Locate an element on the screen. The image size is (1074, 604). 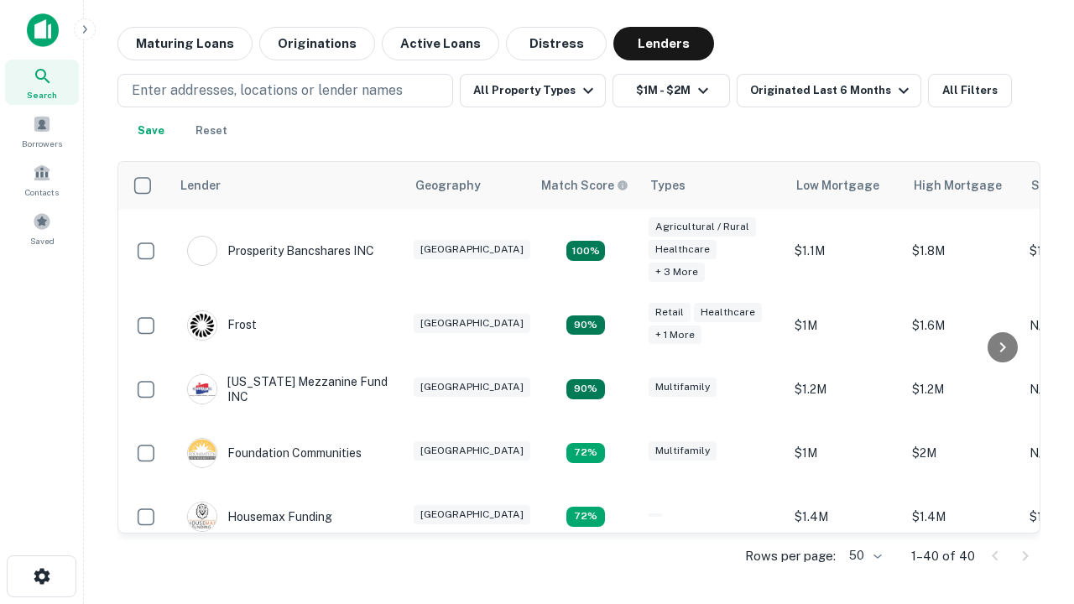
th: Types is located at coordinates (713, 185).